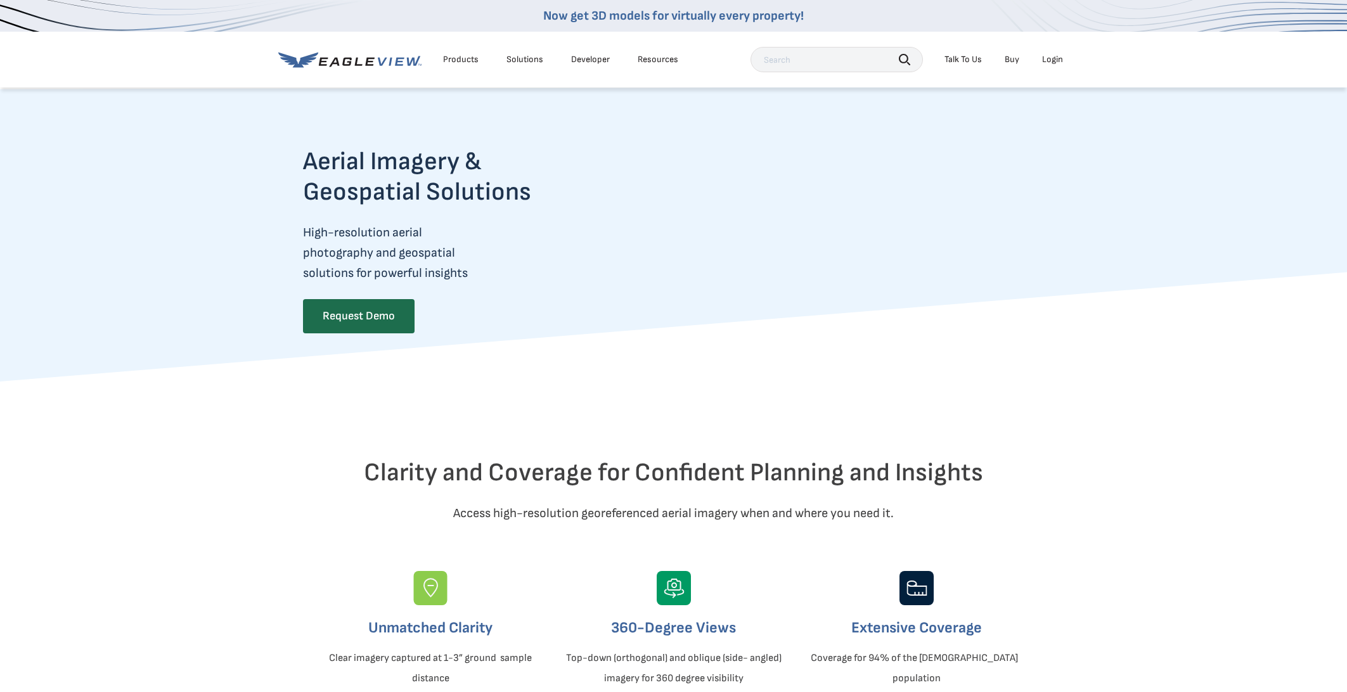 The height and width of the screenshot is (692, 1347). Describe the element at coordinates (461, 60) in the screenshot. I see `div: Products` at that location.